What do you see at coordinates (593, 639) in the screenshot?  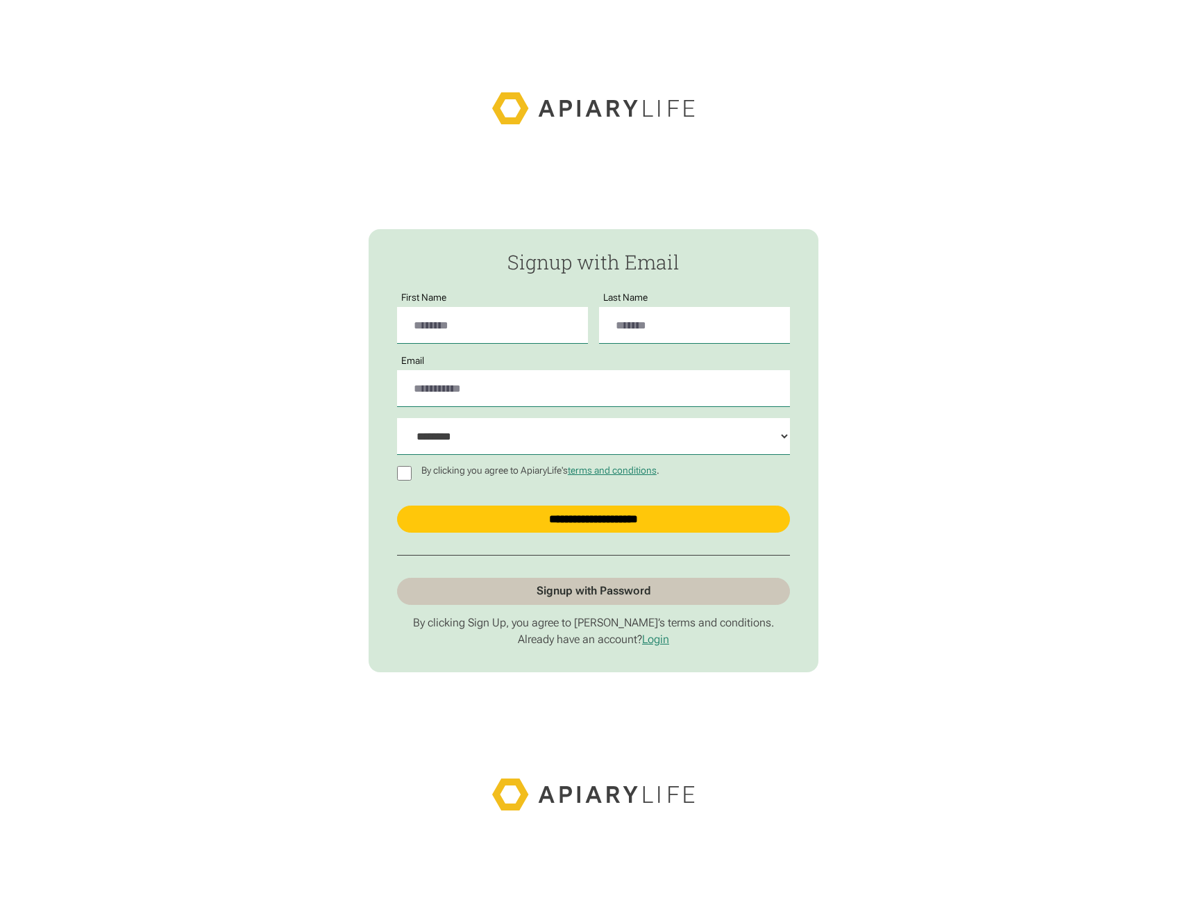 I see `p: Already have an account?` at bounding box center [593, 639].